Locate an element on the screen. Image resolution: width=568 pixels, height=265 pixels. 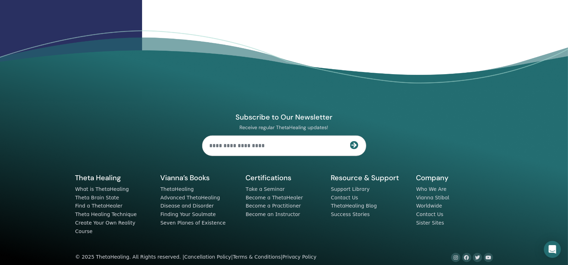
a: Cancellation Policy is located at coordinates (207, 257).